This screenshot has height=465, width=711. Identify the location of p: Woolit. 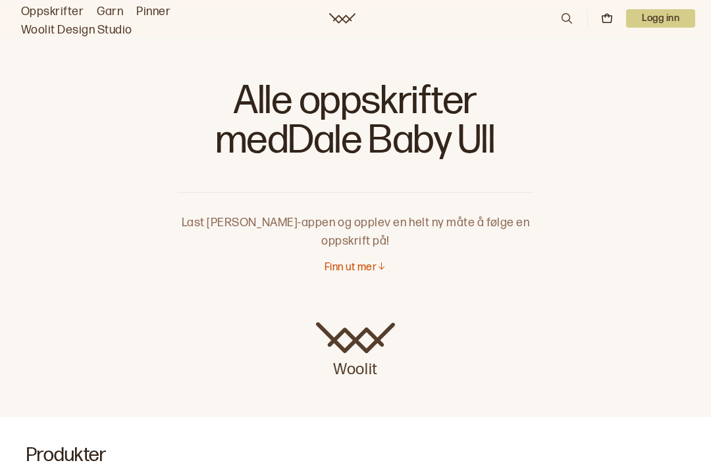
(356, 367).